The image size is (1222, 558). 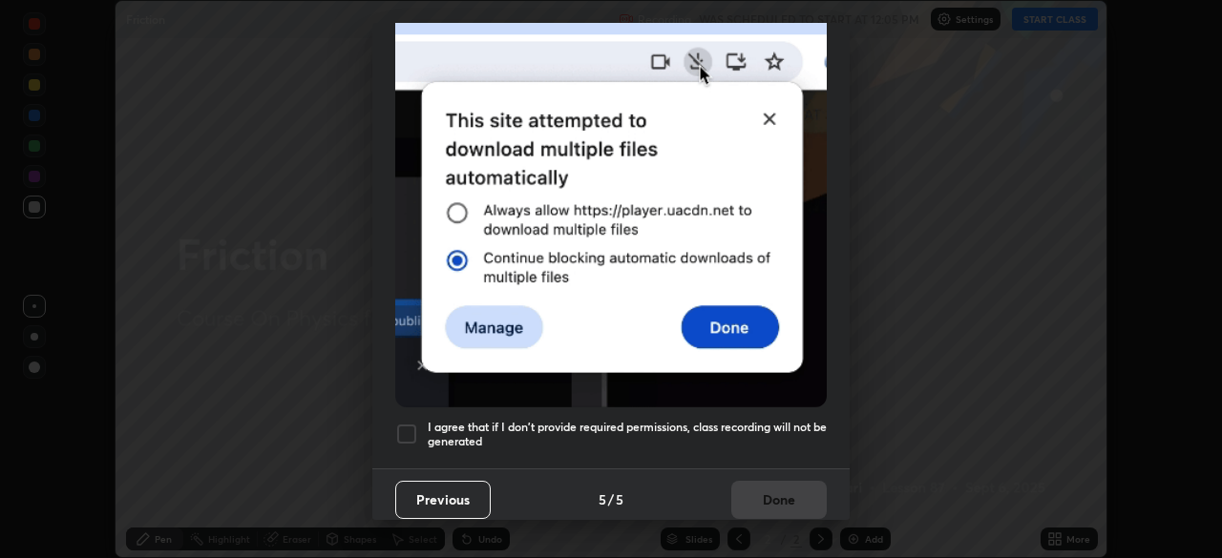 I want to click on button: Previous, so click(x=443, y=500).